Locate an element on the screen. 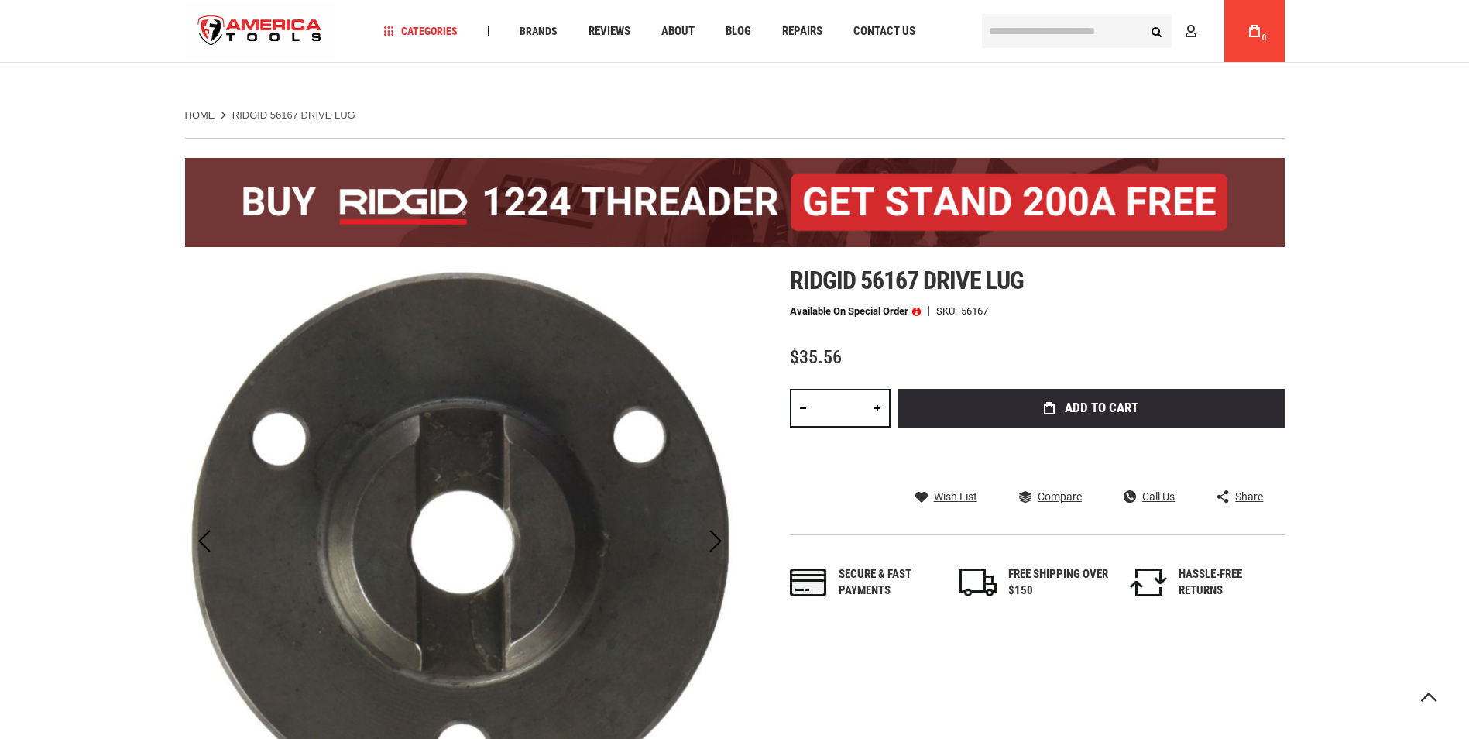 This screenshot has width=1469, height=739. span: Blog is located at coordinates (738, 31).